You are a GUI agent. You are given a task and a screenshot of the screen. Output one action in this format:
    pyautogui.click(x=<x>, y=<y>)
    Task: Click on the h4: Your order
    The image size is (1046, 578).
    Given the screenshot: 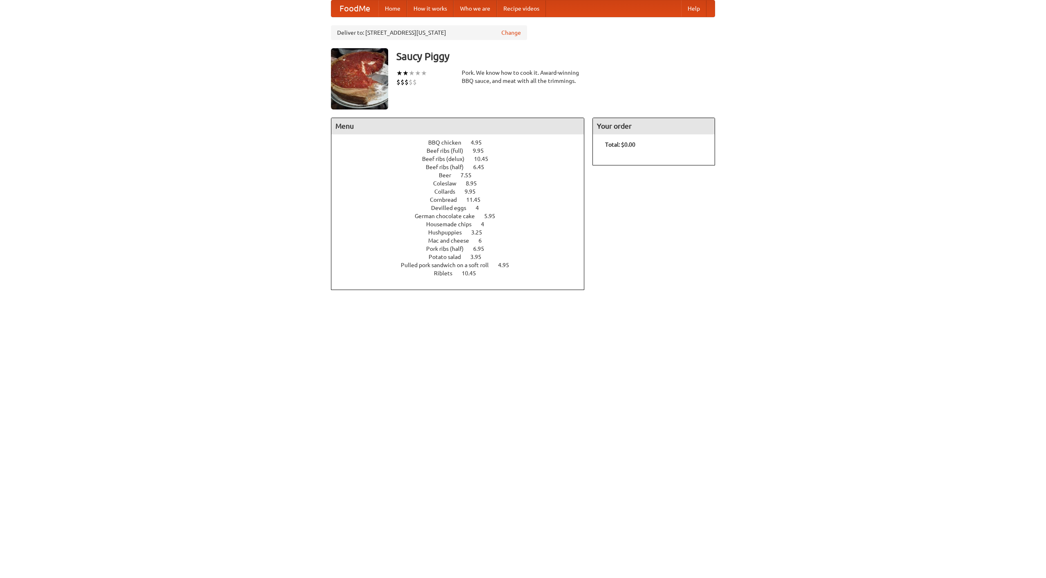 What is the action you would take?
    pyautogui.click(x=654, y=126)
    